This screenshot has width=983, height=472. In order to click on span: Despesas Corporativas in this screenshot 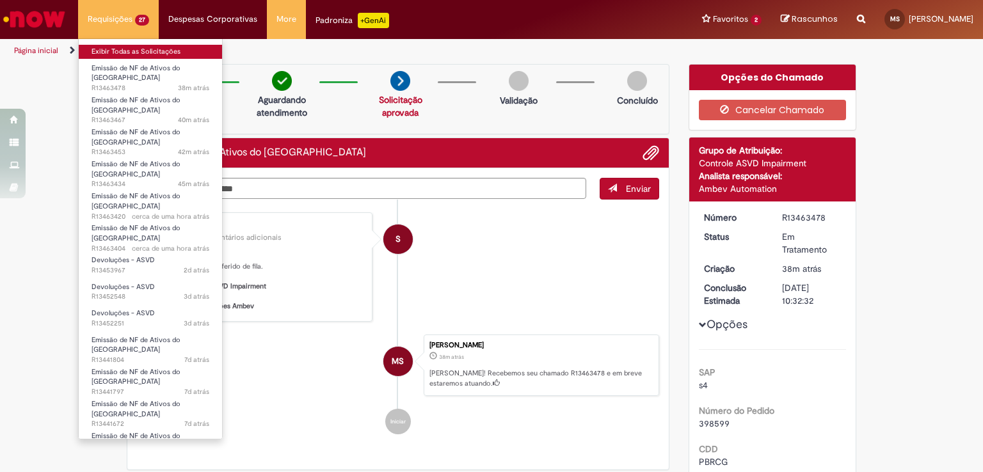, I will do `click(212, 19)`.